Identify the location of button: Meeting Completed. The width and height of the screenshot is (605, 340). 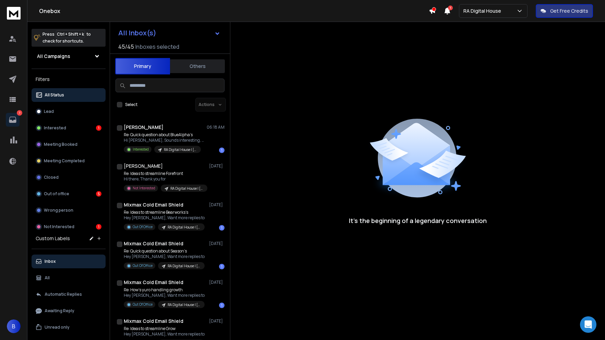
(69, 161).